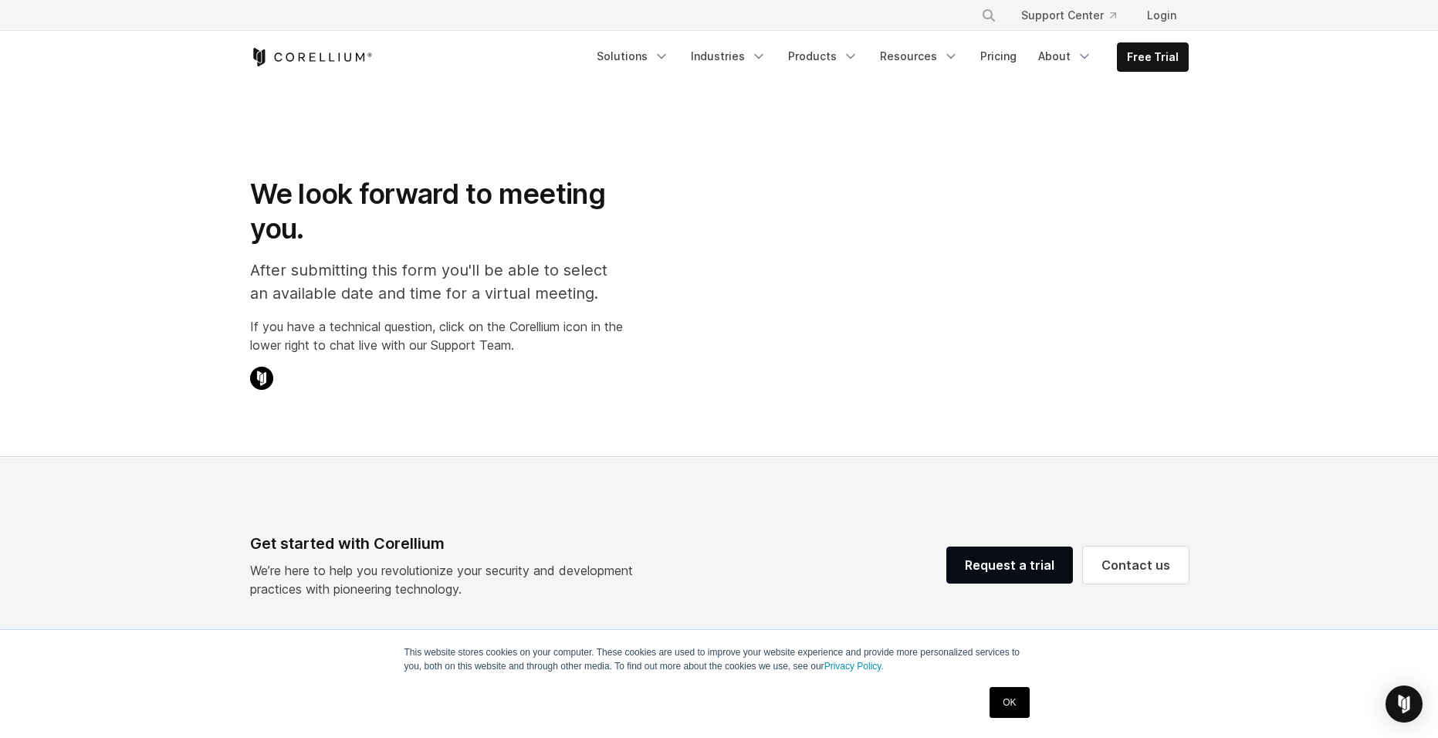 The width and height of the screenshot is (1438, 738). Describe the element at coordinates (823, 56) in the screenshot. I see `a: Products` at that location.